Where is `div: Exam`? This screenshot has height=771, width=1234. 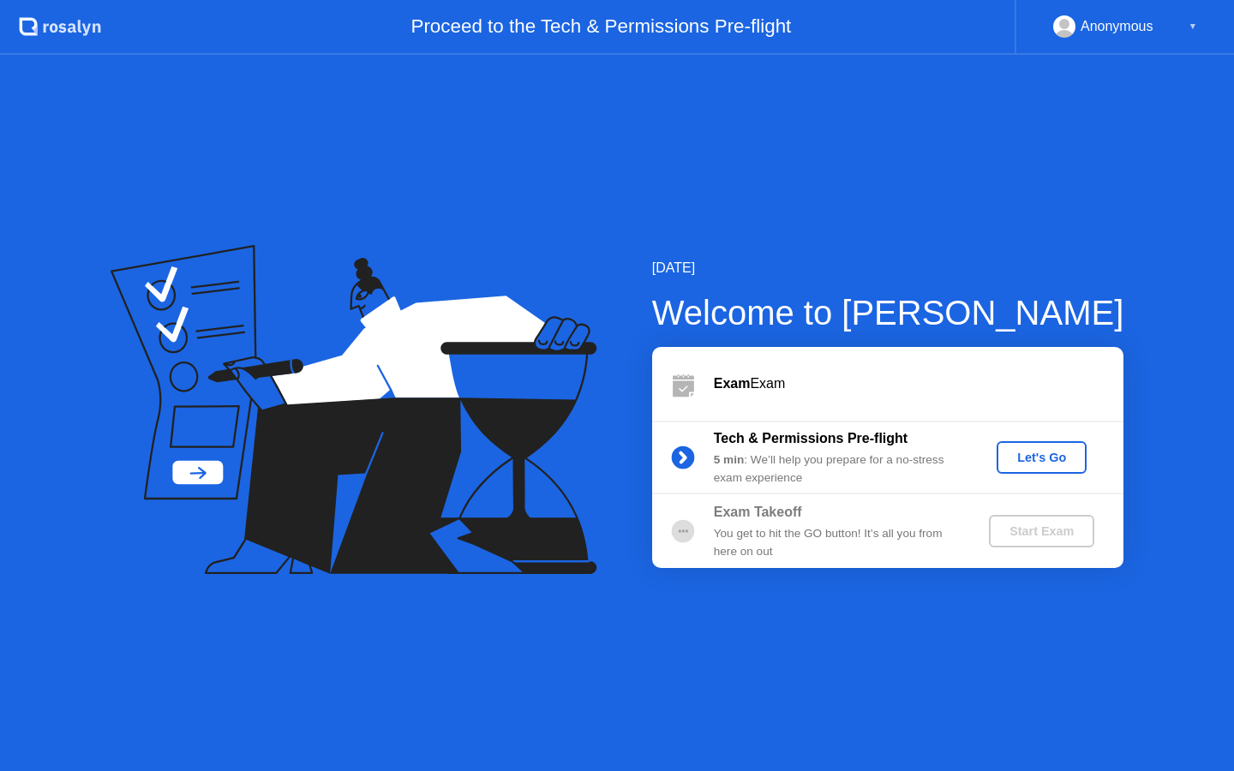
div: Exam is located at coordinates (918, 384).